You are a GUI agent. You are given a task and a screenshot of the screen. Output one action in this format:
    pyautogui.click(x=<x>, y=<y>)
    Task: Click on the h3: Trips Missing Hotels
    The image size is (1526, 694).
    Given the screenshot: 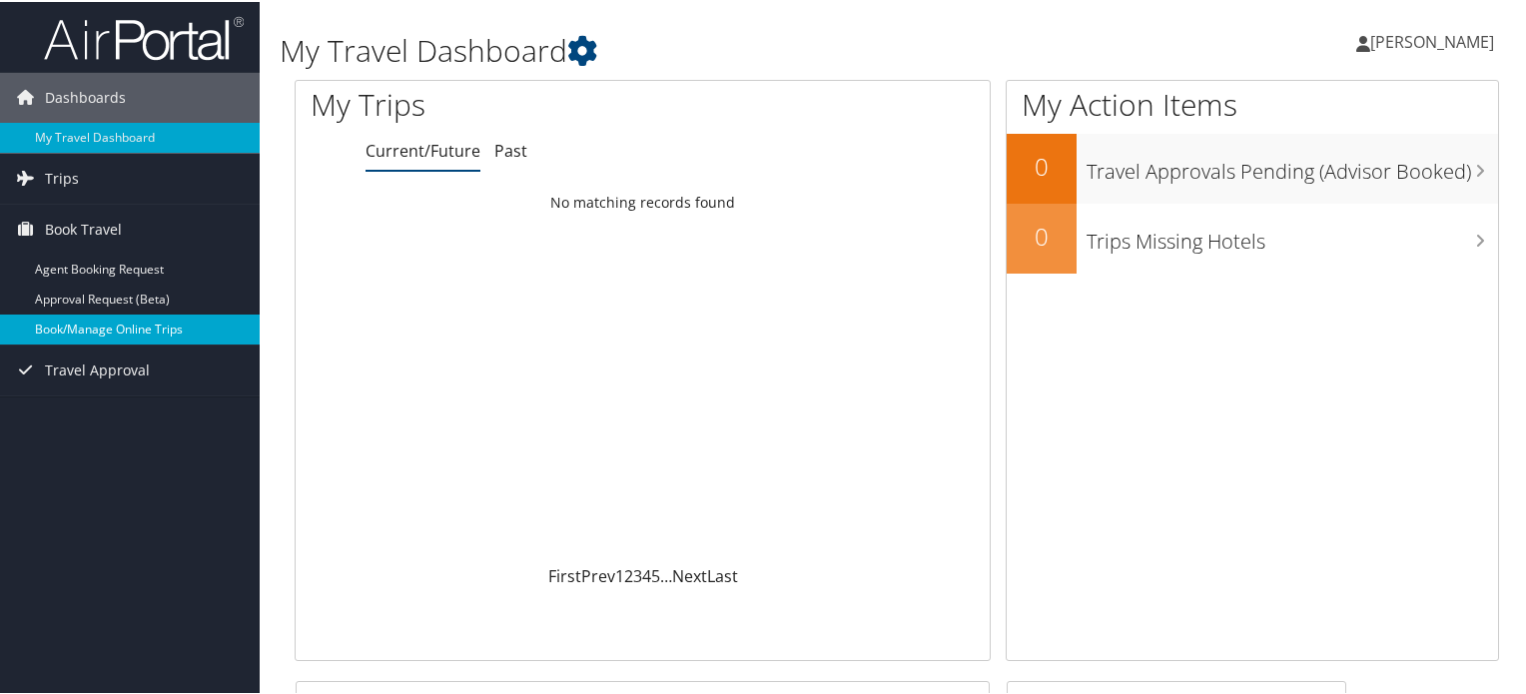 What is the action you would take?
    pyautogui.click(x=1292, y=235)
    